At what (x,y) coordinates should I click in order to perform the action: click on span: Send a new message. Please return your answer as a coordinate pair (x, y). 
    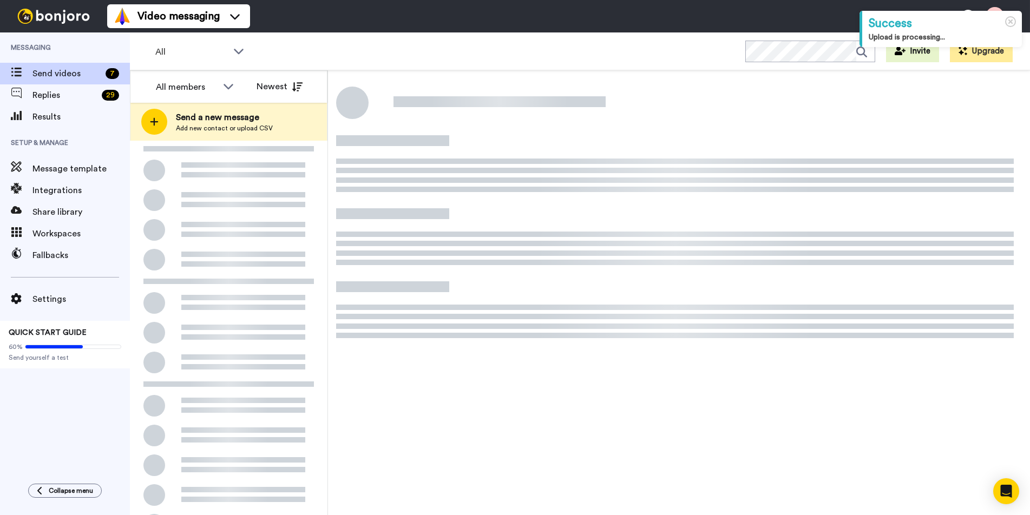
    Looking at the image, I should click on (224, 117).